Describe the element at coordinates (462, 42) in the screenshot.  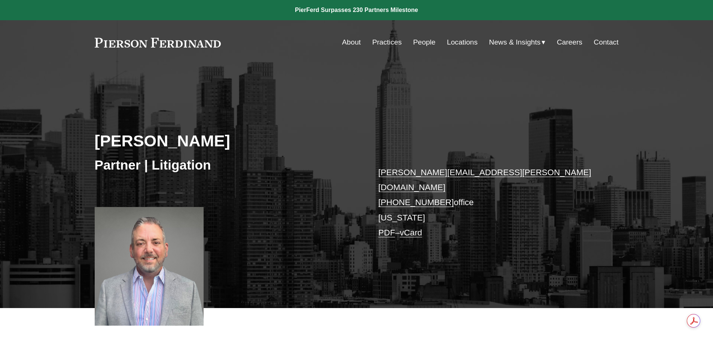
I see `a: Locations` at that location.